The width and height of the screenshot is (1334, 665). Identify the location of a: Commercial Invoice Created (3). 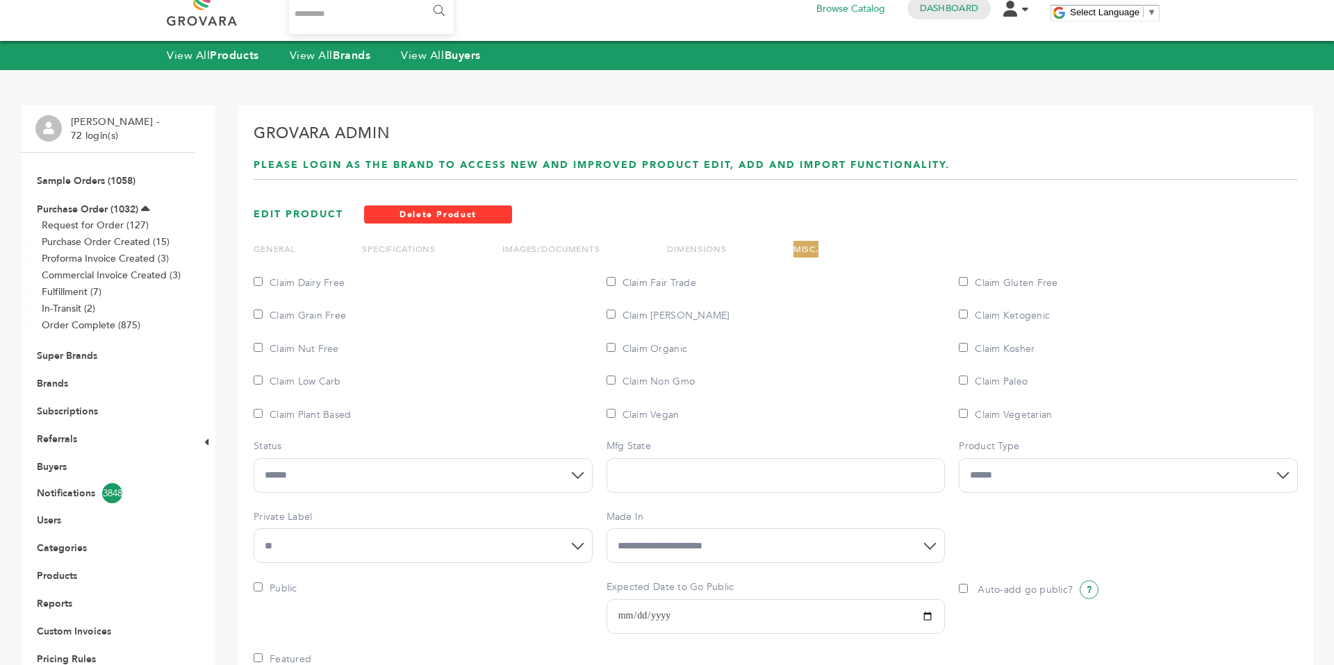
(111, 275).